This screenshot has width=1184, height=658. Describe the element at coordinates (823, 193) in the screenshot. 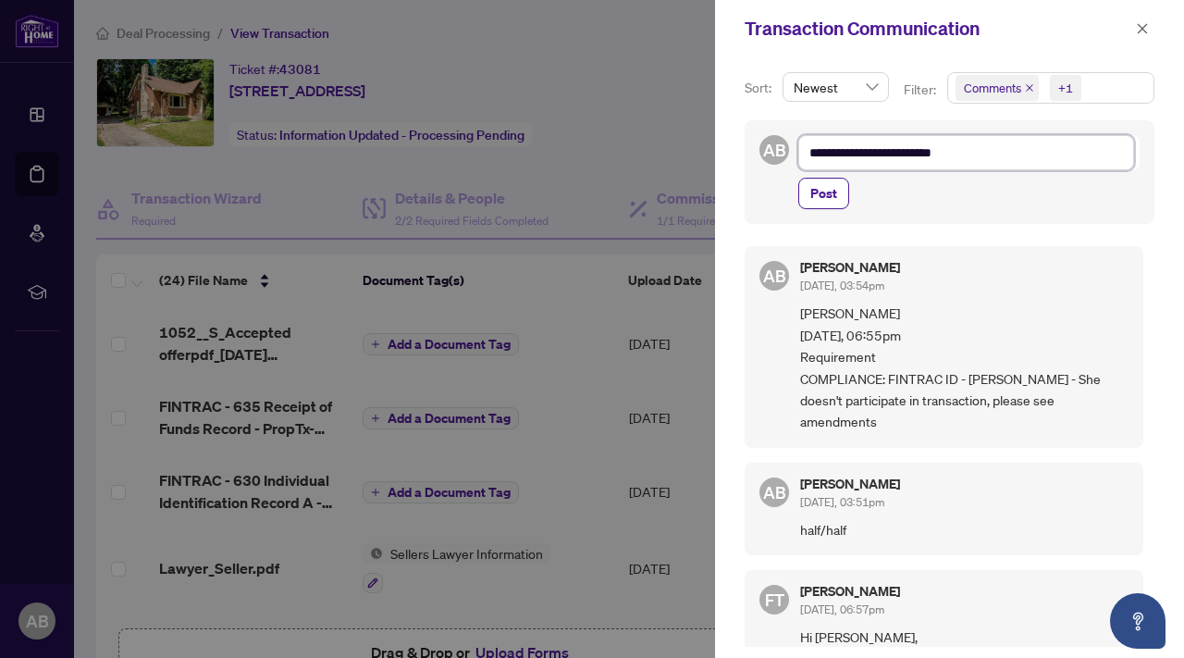

I see `span: Post` at that location.